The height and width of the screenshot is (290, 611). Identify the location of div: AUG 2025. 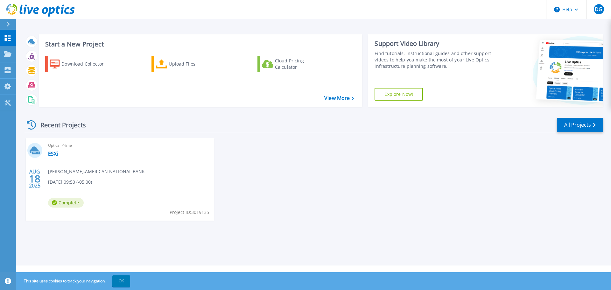
(35, 179).